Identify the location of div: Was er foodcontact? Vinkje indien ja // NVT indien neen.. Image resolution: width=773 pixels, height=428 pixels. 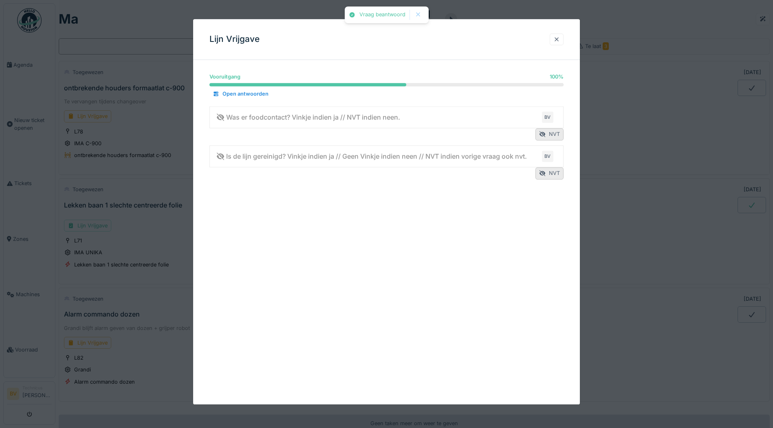
(308, 117).